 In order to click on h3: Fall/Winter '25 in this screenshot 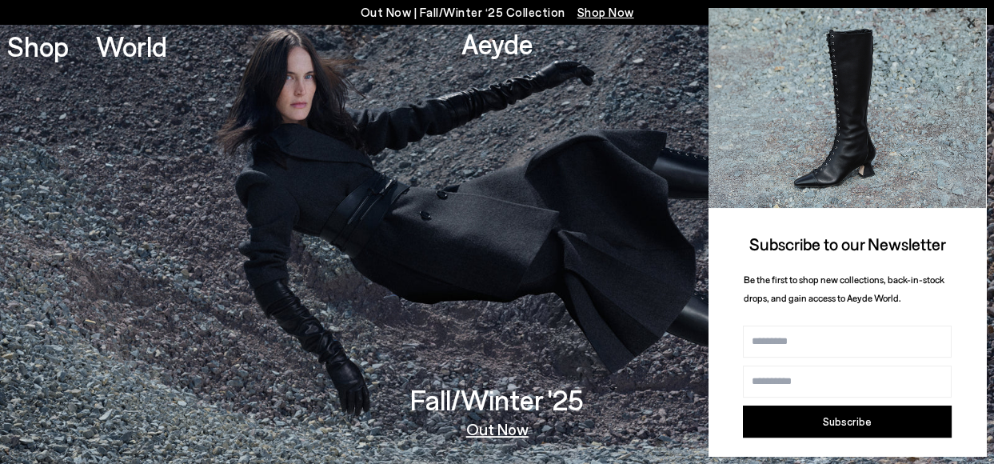, I will do `click(497, 399)`.